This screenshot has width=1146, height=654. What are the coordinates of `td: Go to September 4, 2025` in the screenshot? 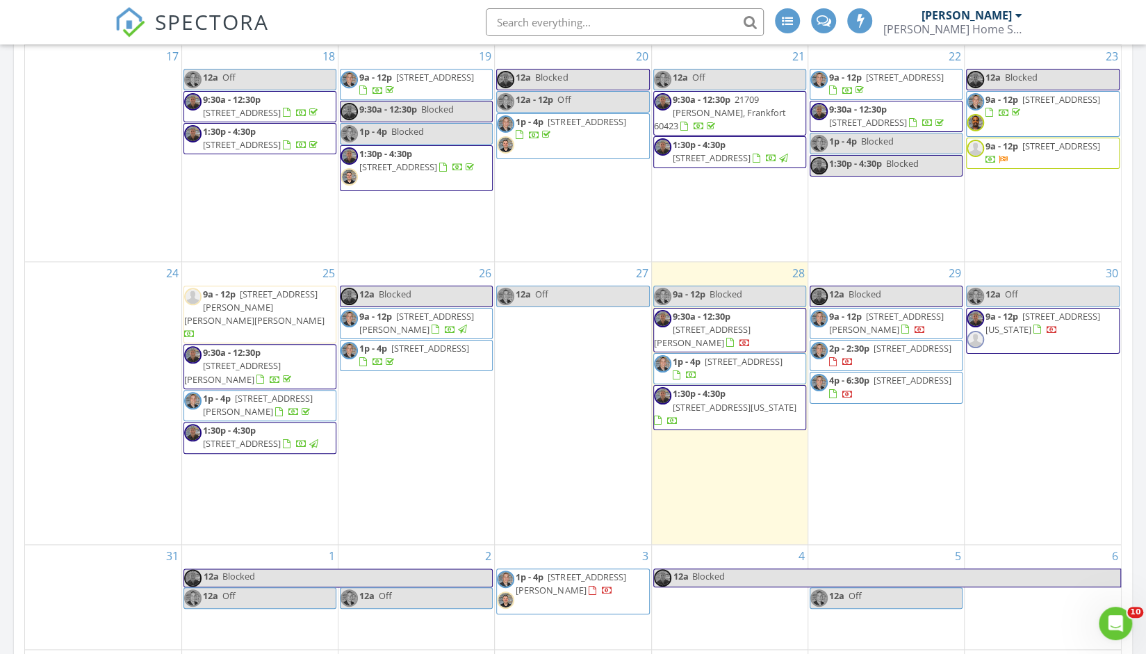 It's located at (729, 596).